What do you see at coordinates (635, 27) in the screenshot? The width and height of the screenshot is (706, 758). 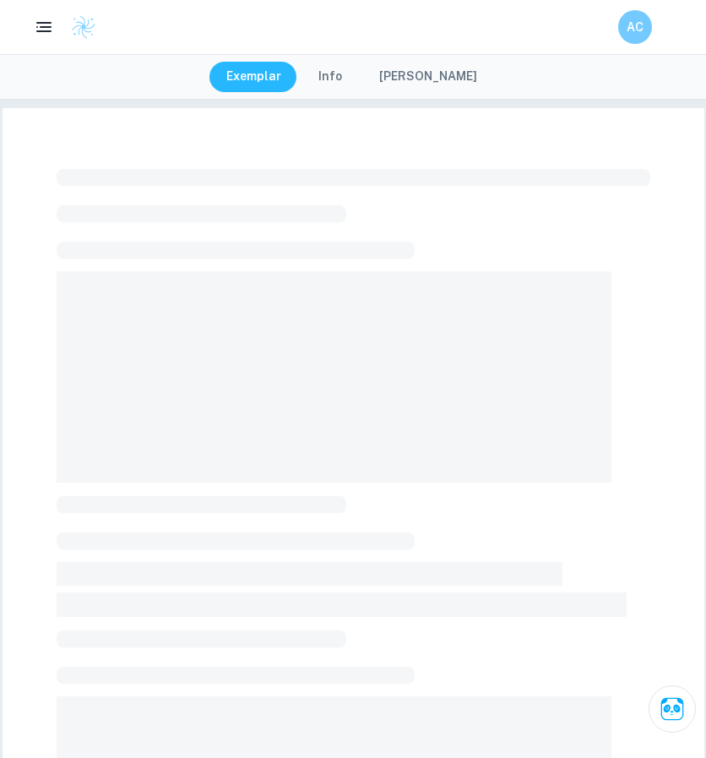 I see `button: AC` at bounding box center [635, 27].